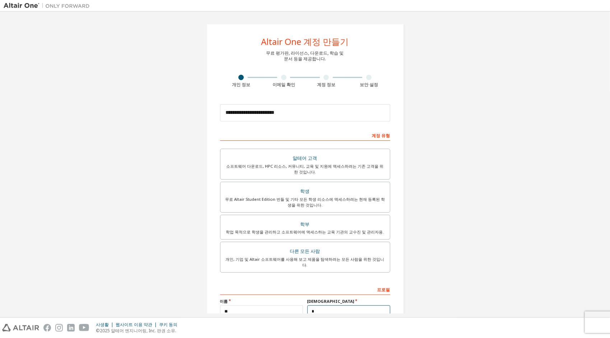 The width and height of the screenshot is (610, 338). I want to click on div: Altair One 계정 만들기, so click(305, 42).